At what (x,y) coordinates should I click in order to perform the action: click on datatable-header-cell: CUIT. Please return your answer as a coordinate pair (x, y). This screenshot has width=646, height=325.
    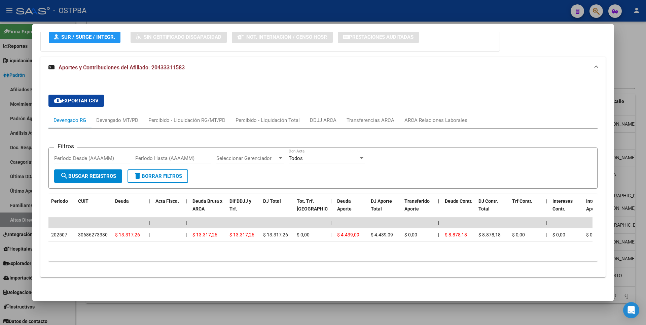
    Looking at the image, I should click on (94, 209).